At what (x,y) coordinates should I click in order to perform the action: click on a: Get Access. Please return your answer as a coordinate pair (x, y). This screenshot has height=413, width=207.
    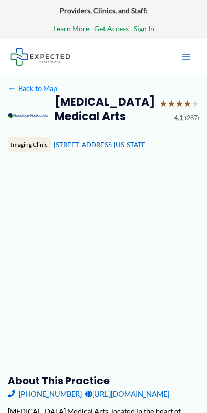
    Looking at the image, I should click on (111, 29).